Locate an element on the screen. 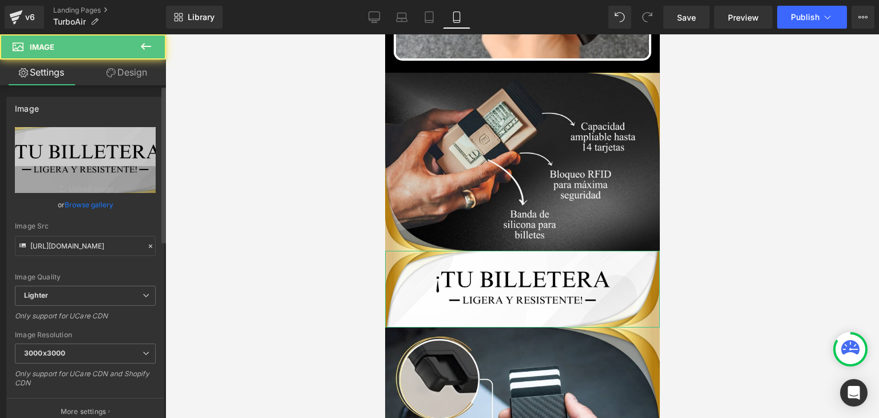 The height and width of the screenshot is (418, 879). span: Preview is located at coordinates (744, 17).